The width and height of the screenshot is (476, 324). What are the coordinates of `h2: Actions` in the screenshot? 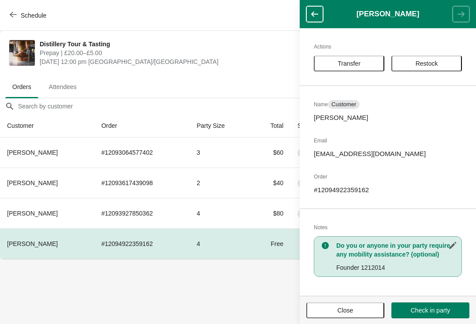 It's located at (388, 47).